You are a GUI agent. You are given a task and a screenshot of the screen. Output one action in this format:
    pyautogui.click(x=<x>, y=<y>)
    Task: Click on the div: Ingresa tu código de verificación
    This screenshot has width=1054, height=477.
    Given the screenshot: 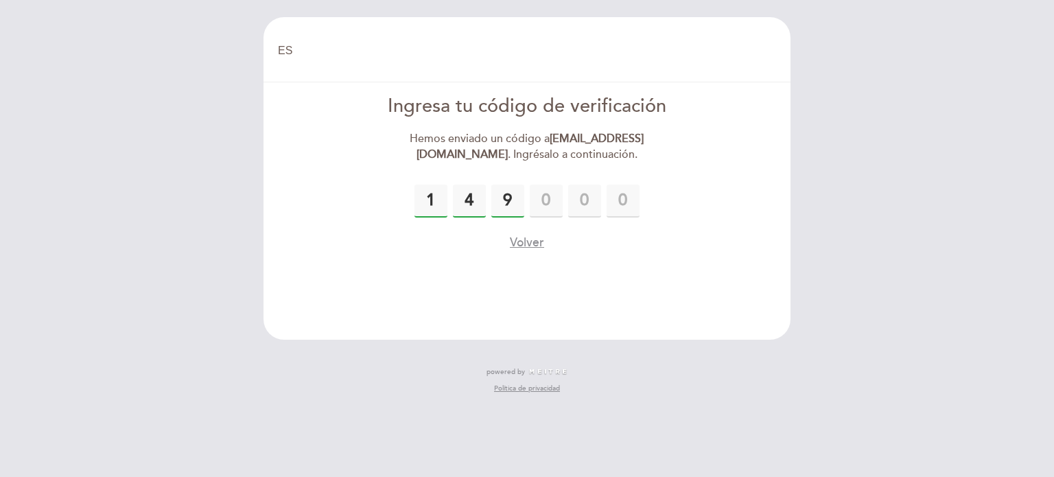 What is the action you would take?
    pyautogui.click(x=527, y=106)
    